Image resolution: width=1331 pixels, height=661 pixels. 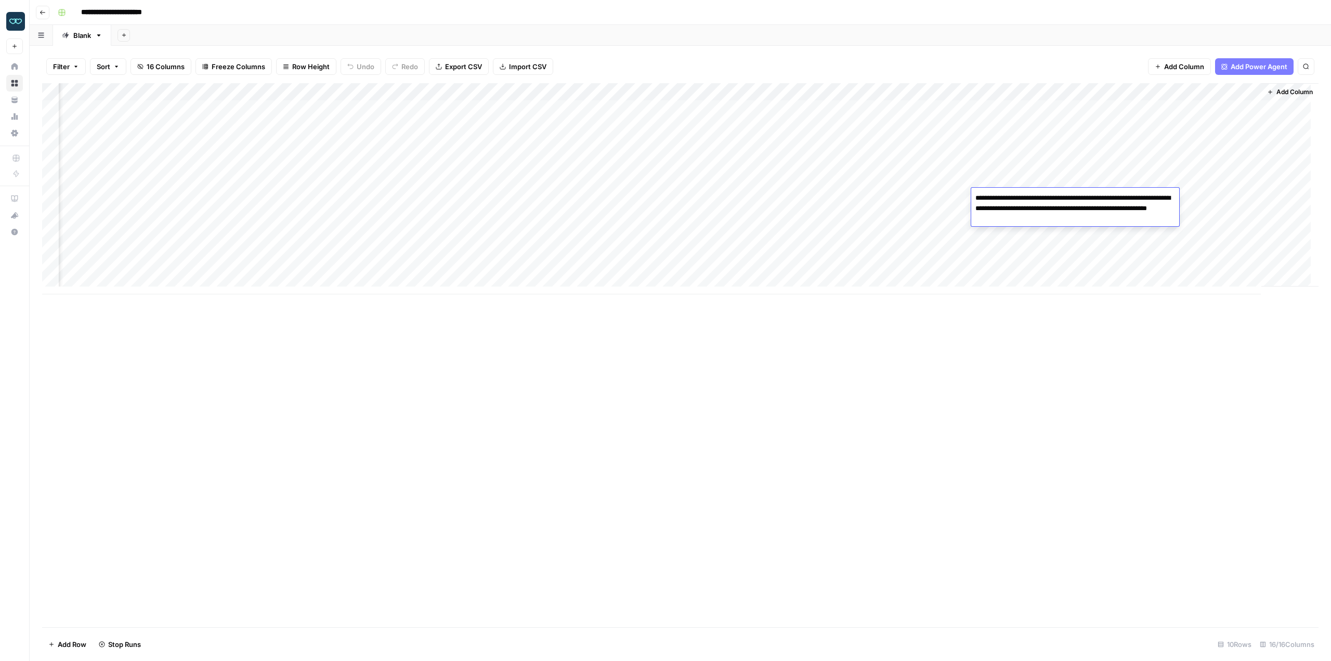 What do you see at coordinates (15, 116) in the screenshot?
I see `a: Usage` at bounding box center [15, 116].